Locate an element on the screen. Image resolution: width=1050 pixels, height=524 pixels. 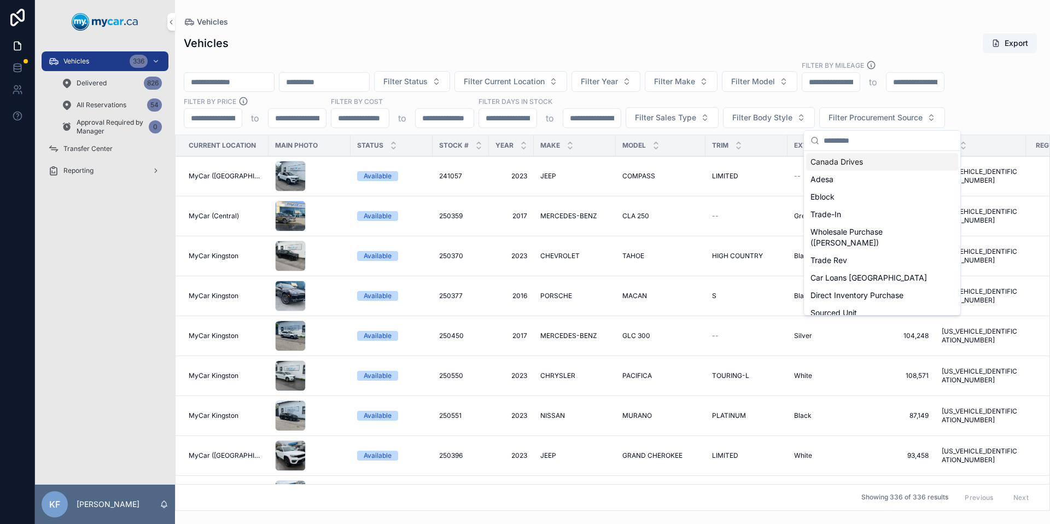
span: Vehicles is located at coordinates (212, 22).